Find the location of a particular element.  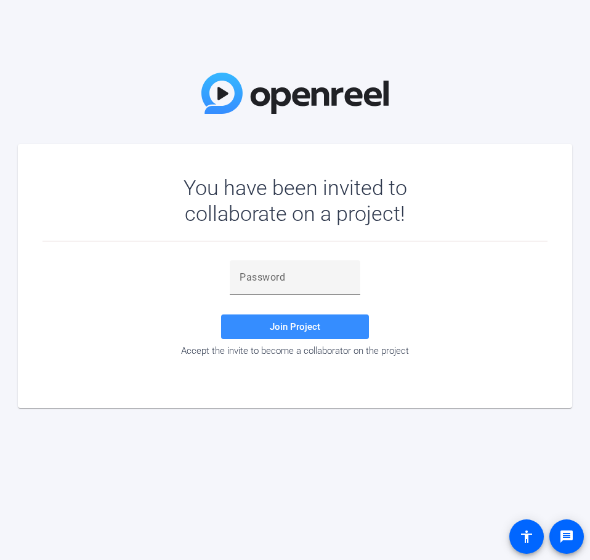

mat-icon: accessibility is located at coordinates (526, 537).